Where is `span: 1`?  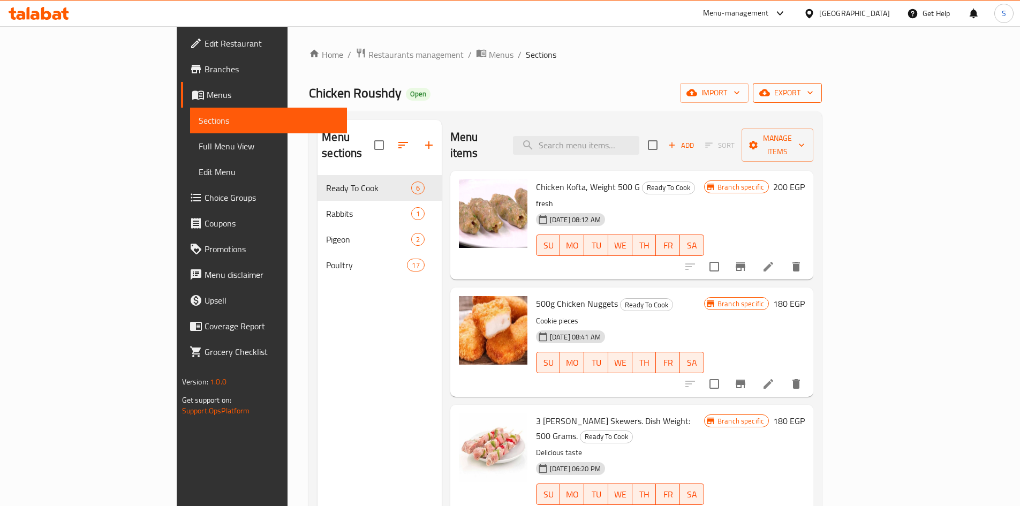 span: 1 is located at coordinates (418, 214).